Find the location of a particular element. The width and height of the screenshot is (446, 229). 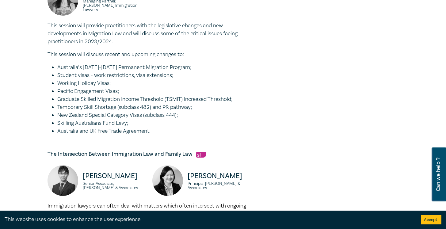

li: Temporary Skill Shortage (subclass 482) and PR pathway; is located at coordinates (153, 107).